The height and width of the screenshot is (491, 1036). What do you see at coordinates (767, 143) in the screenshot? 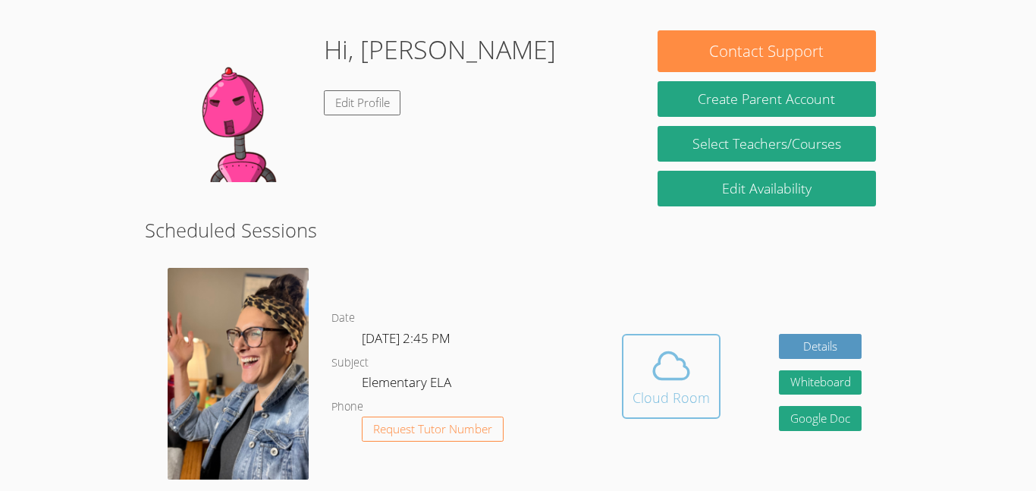
I see `a: Select Teachers/Courses` at bounding box center [767, 143].